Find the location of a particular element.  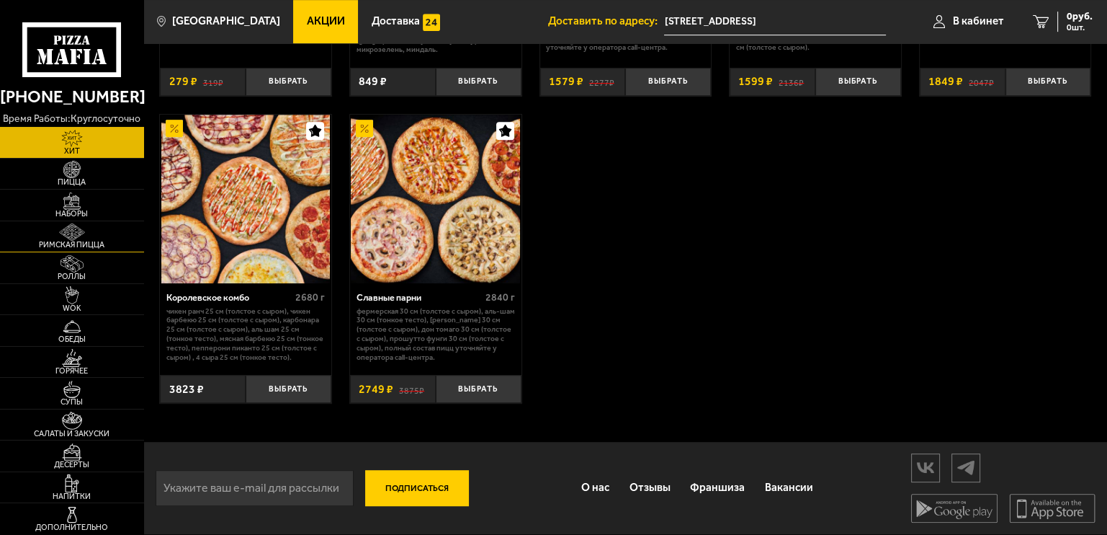

a: АкционныйСлавные парни is located at coordinates (436, 199).